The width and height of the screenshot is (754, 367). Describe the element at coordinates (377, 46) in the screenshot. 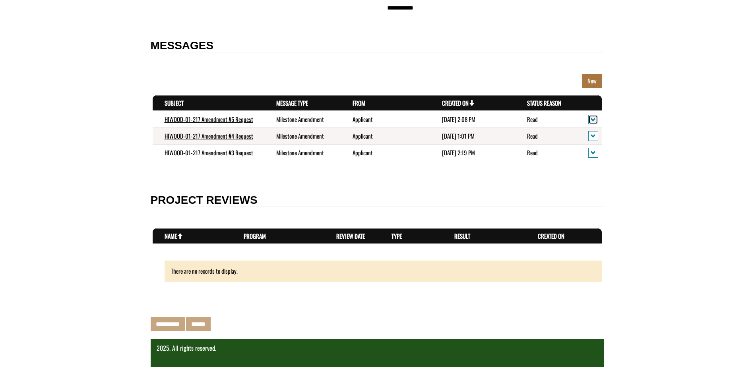

I see `h2: MESSAGES` at that location.